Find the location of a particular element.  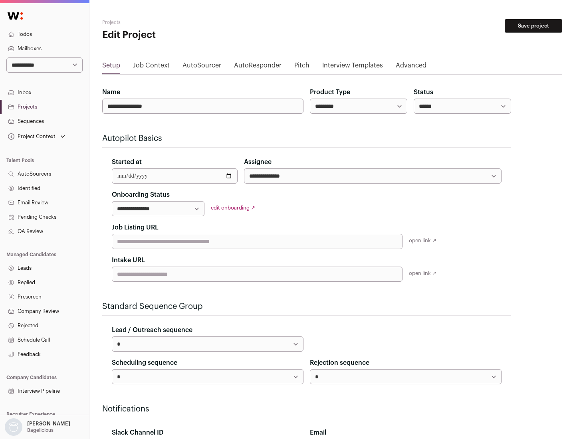

label: Name is located at coordinates (111, 92).